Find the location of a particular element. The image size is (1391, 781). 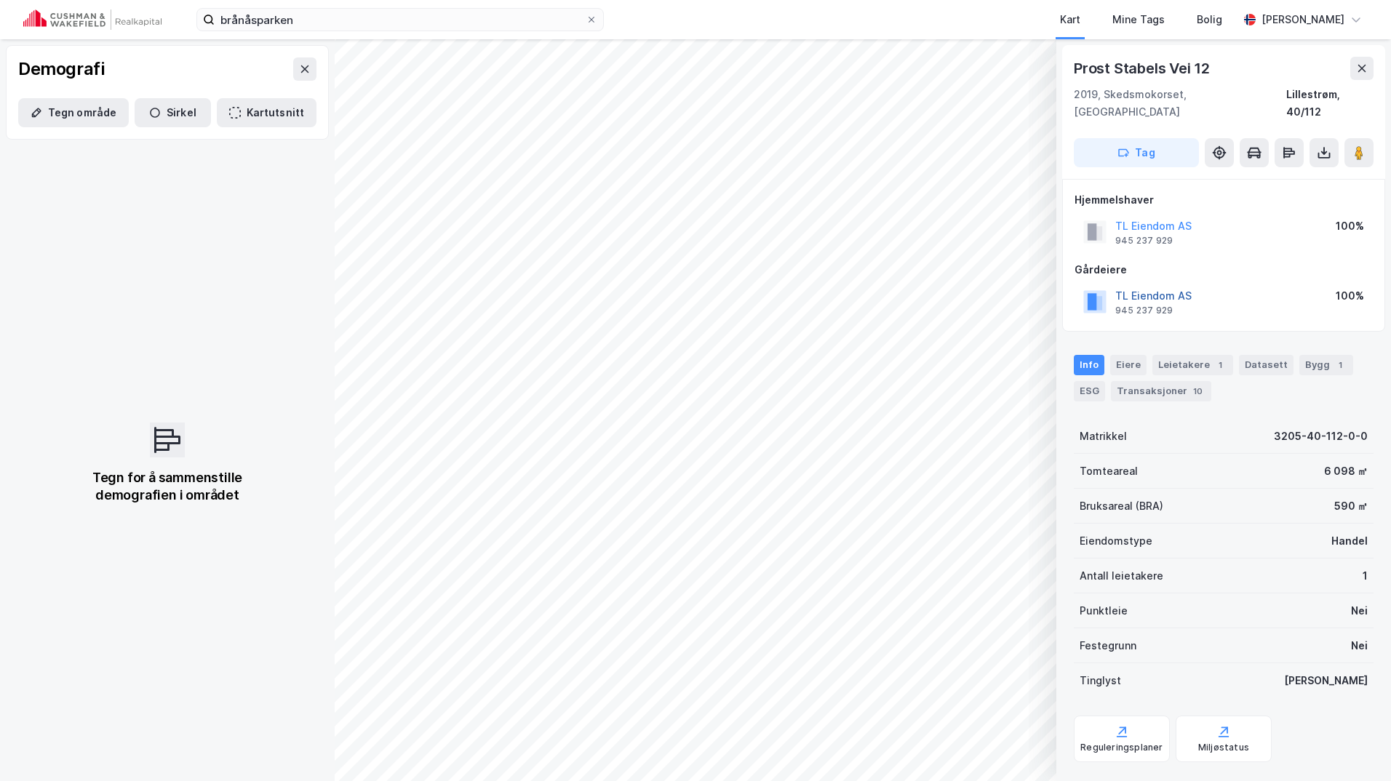

button: Kartutsnitt is located at coordinates (266, 113).